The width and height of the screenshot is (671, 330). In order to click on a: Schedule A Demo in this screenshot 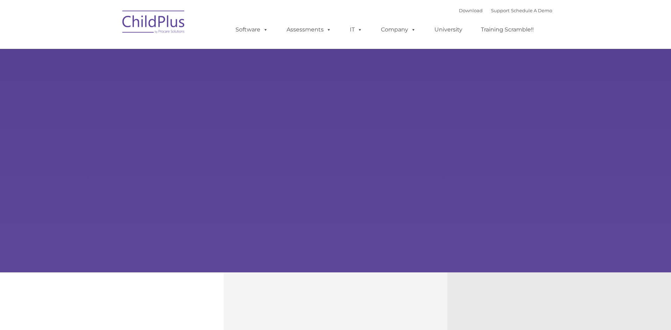, I will do `click(531, 10)`.